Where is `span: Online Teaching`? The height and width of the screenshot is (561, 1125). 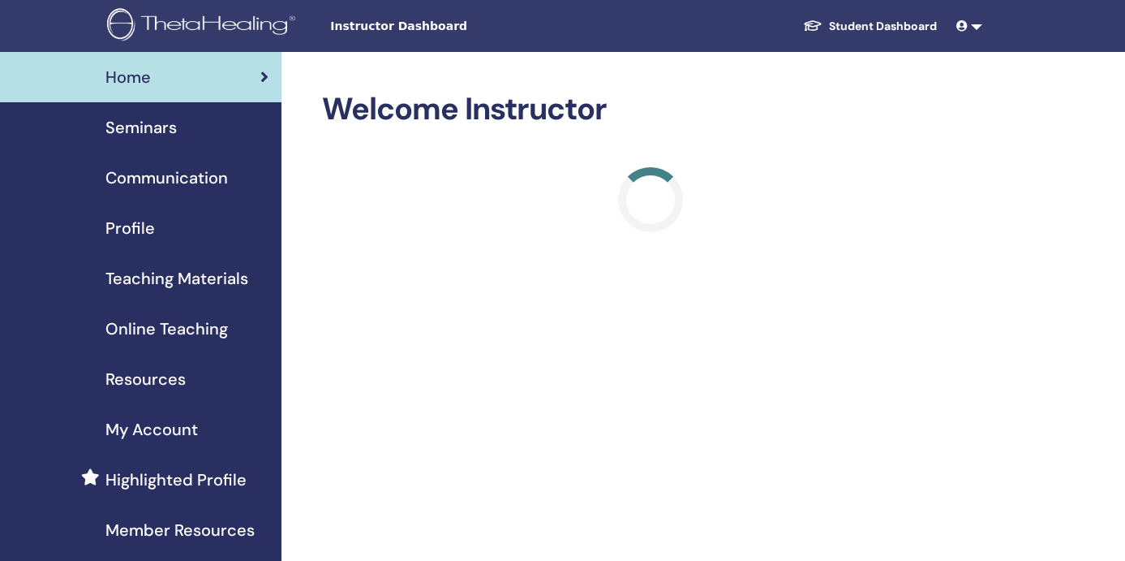
span: Online Teaching is located at coordinates (166, 329).